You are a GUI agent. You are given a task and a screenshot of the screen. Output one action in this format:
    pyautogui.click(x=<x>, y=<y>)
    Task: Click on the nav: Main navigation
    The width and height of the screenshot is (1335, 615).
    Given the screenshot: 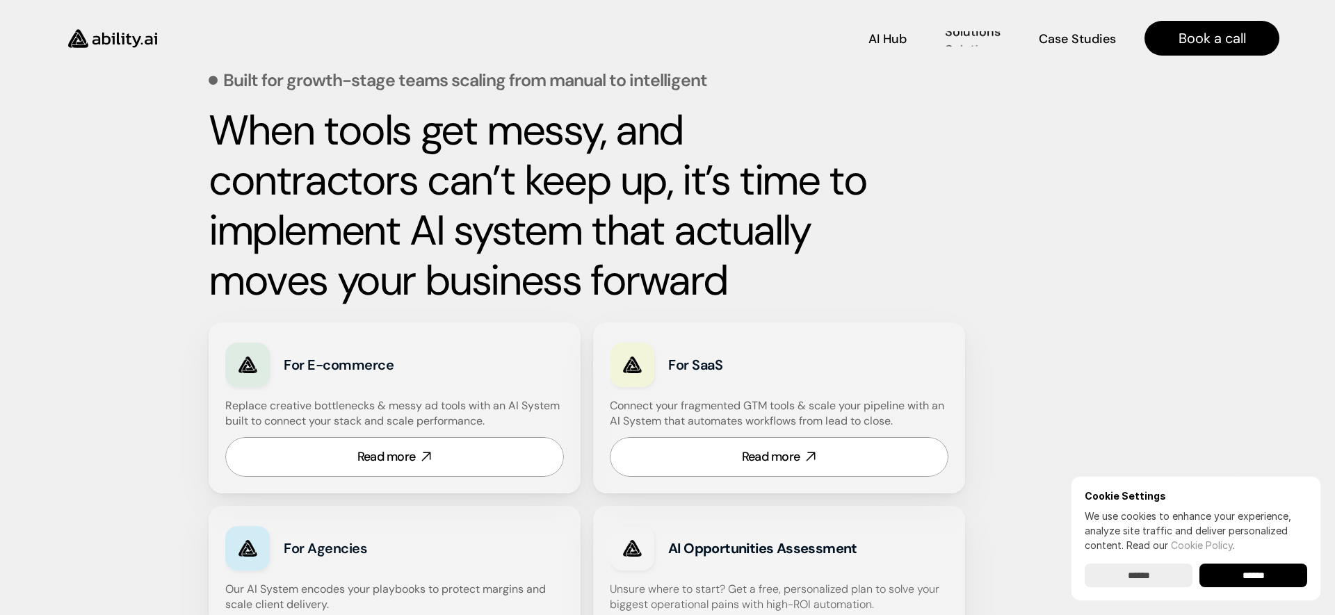 What is the action you would take?
    pyautogui.click(x=728, y=38)
    